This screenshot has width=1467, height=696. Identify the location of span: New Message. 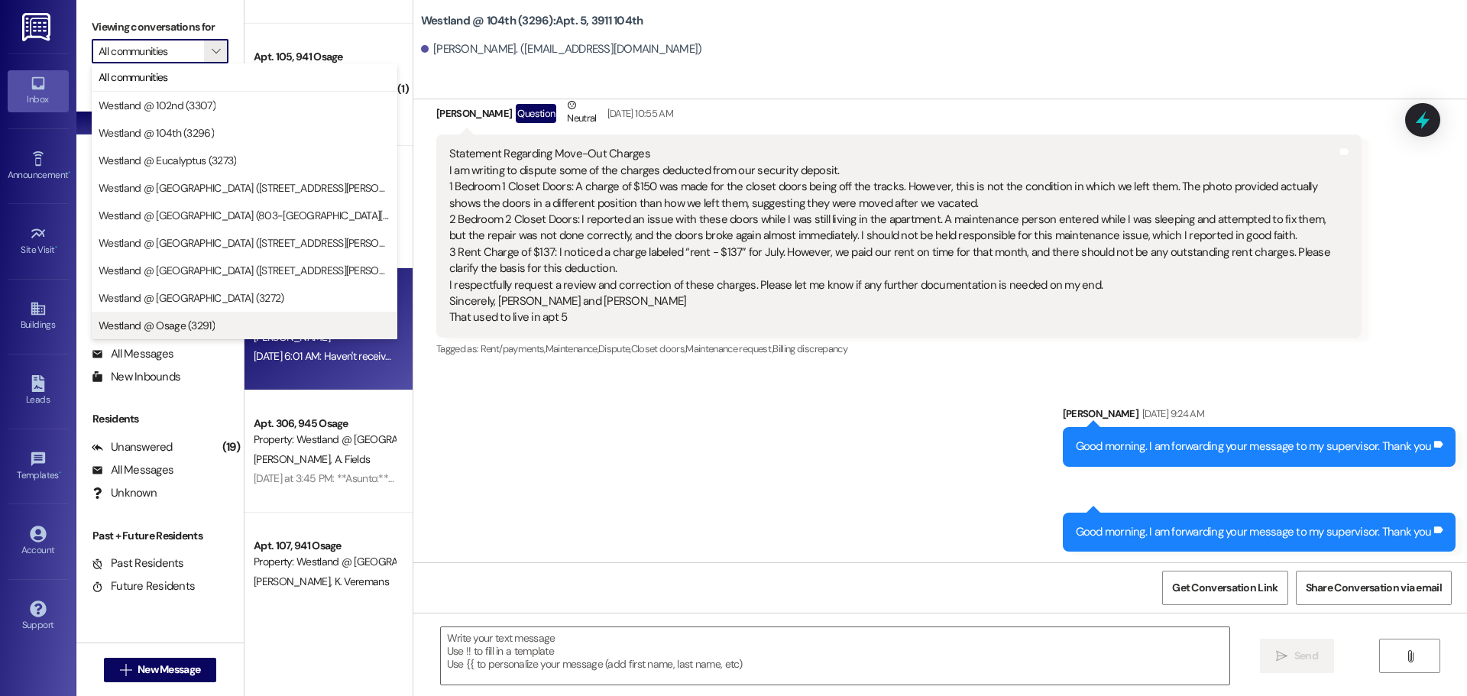
(169, 670).